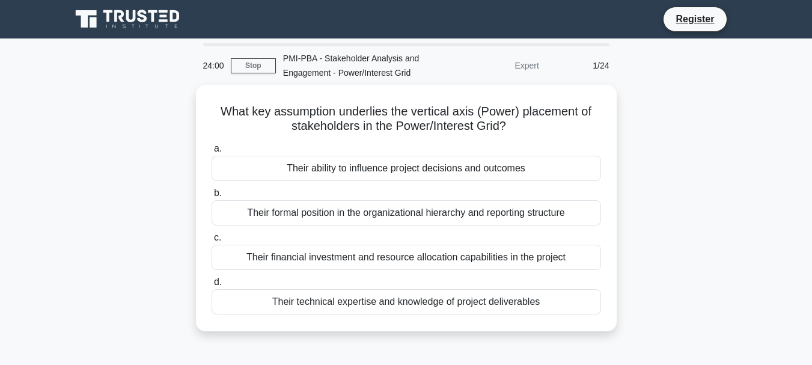 This screenshot has width=812, height=365. I want to click on span: d., so click(218, 281).